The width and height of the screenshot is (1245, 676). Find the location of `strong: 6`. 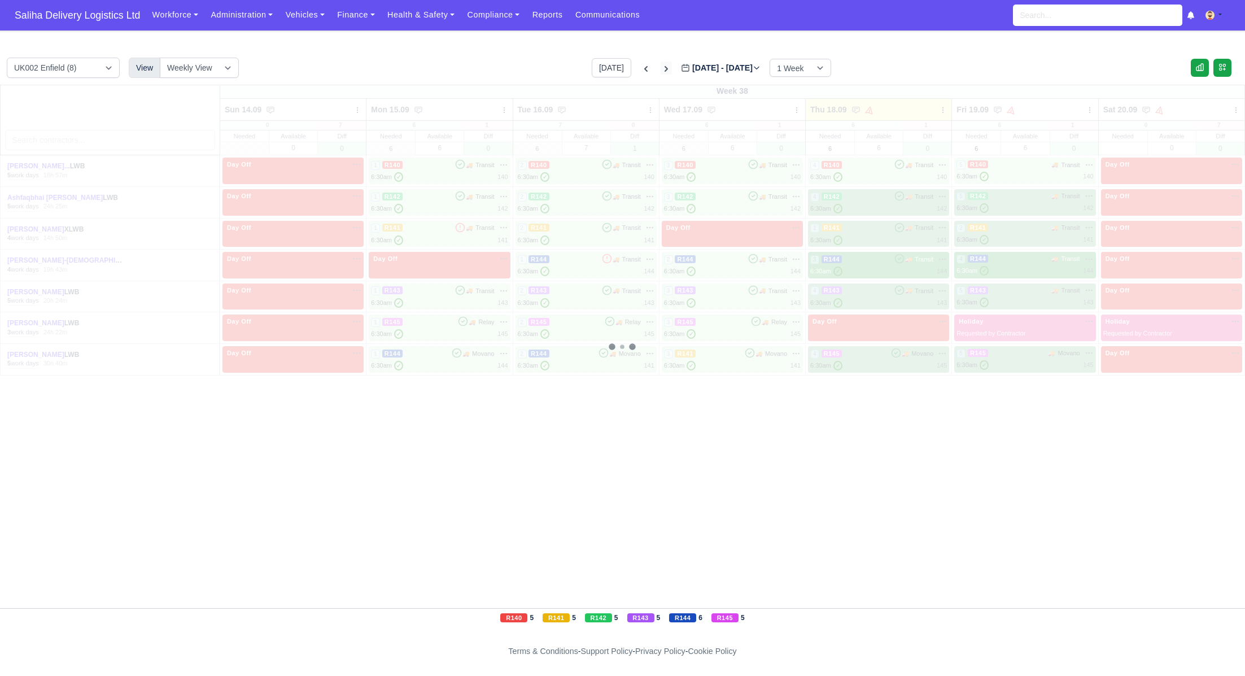

strong: 6 is located at coordinates (700, 618).